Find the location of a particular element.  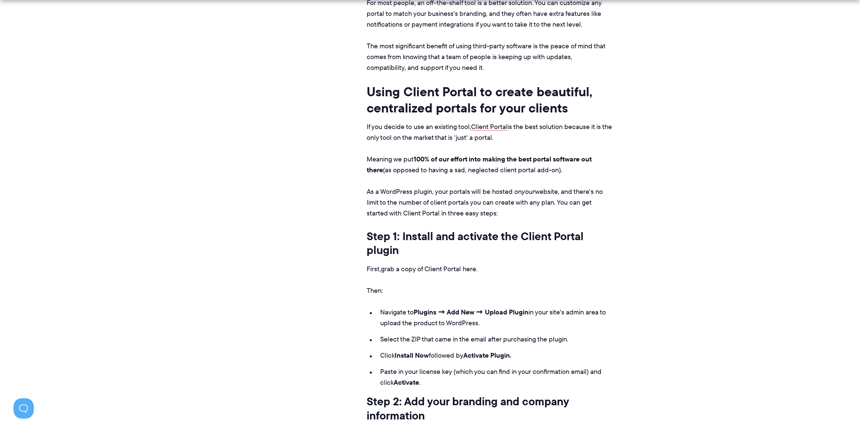

a: grab a copy of Client Portal here is located at coordinates (429, 269).